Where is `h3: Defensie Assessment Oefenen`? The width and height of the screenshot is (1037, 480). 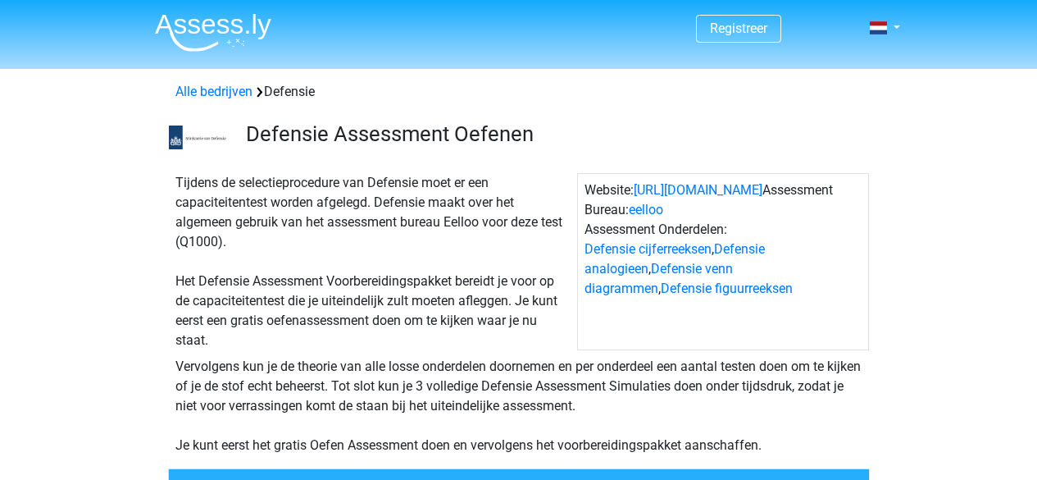
h3: Defensie Assessment Oefenen is located at coordinates (551, 134).